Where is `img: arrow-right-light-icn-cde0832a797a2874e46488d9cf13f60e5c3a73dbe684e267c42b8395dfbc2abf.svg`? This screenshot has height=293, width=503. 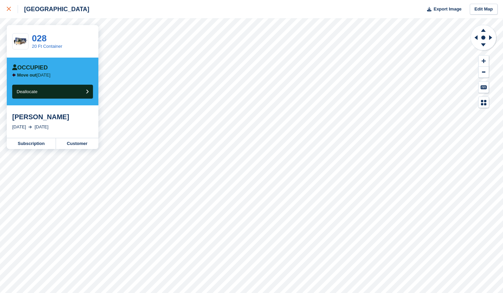
img: arrow-right-light-icn-cde0832a797a2874e46488d9cf13f60e5c3a73dbe684e267c42b8395dfbc2abf.svg is located at coordinates (30, 127).